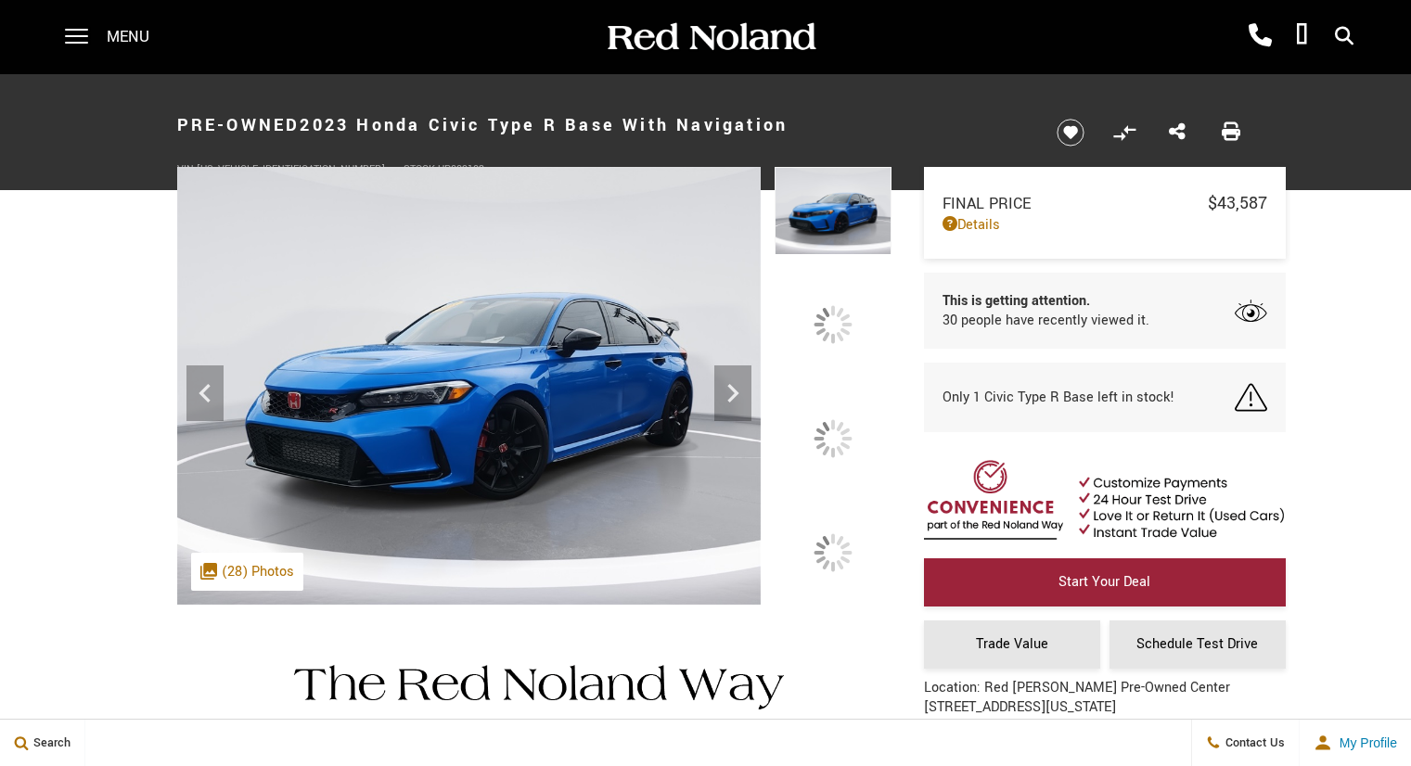  Describe the element at coordinates (1045, 301) in the screenshot. I see `span: This is getting attention.` at that location.